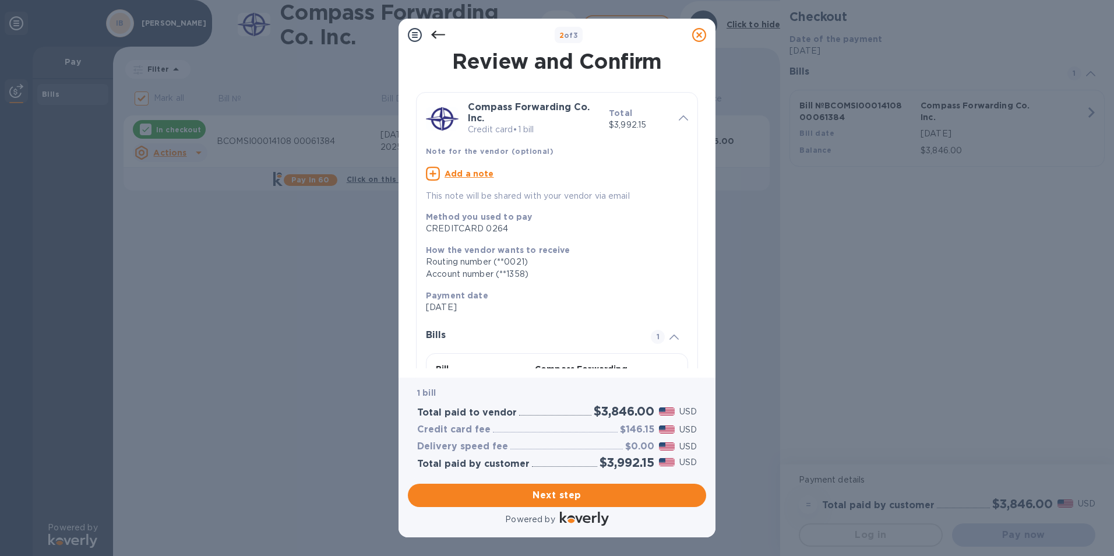 This screenshot has width=1114, height=556. What do you see at coordinates (498, 250) in the screenshot?
I see `b: How the vendor wants to receive` at bounding box center [498, 250].